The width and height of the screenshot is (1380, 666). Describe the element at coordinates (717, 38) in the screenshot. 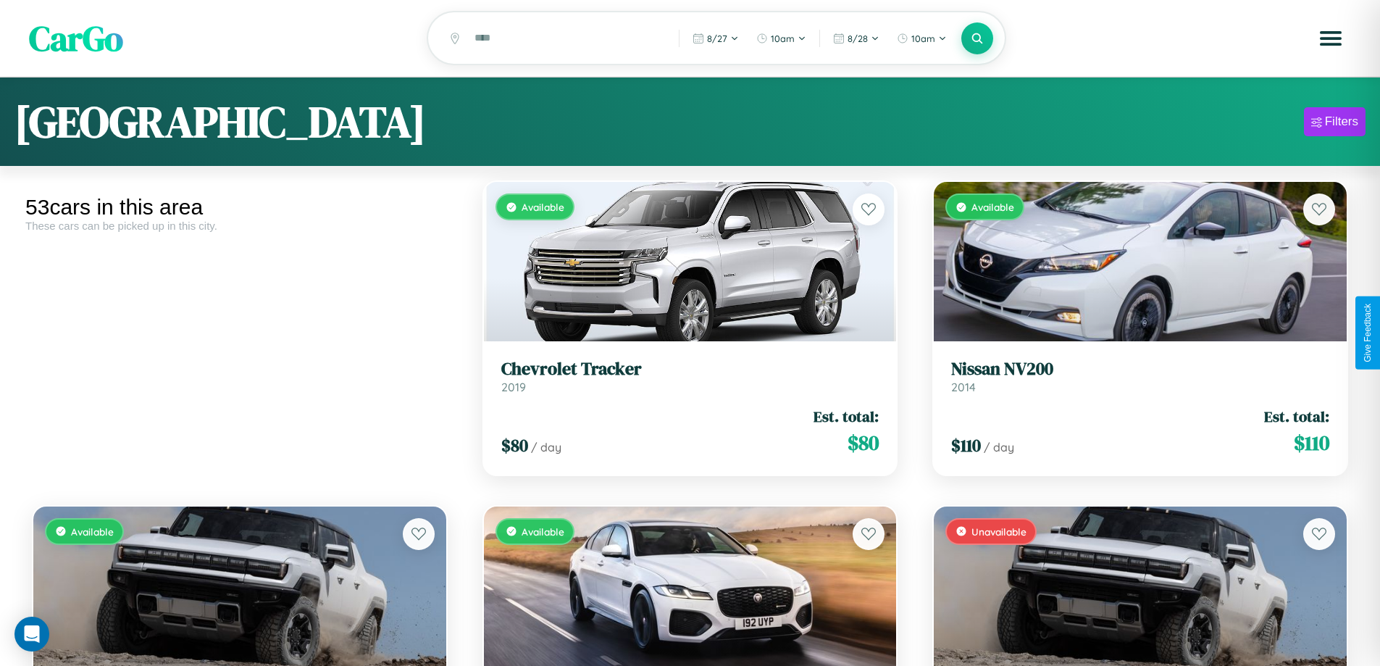

I see `span: 8 / 27` at that location.